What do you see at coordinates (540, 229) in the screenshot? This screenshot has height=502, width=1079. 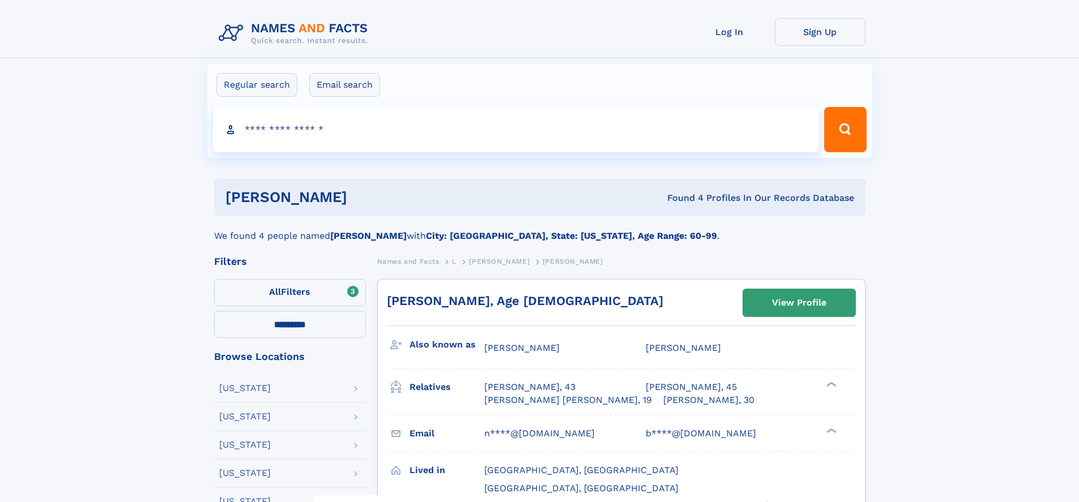 I see `div: We found 4 people named with .` at bounding box center [540, 229].